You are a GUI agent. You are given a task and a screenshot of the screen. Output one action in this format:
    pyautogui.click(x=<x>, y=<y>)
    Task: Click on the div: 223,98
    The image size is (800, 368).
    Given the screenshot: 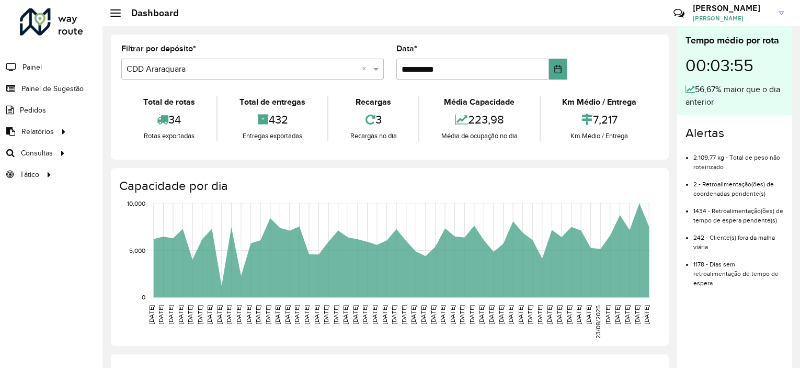 What is the action you would take?
    pyautogui.click(x=479, y=119)
    